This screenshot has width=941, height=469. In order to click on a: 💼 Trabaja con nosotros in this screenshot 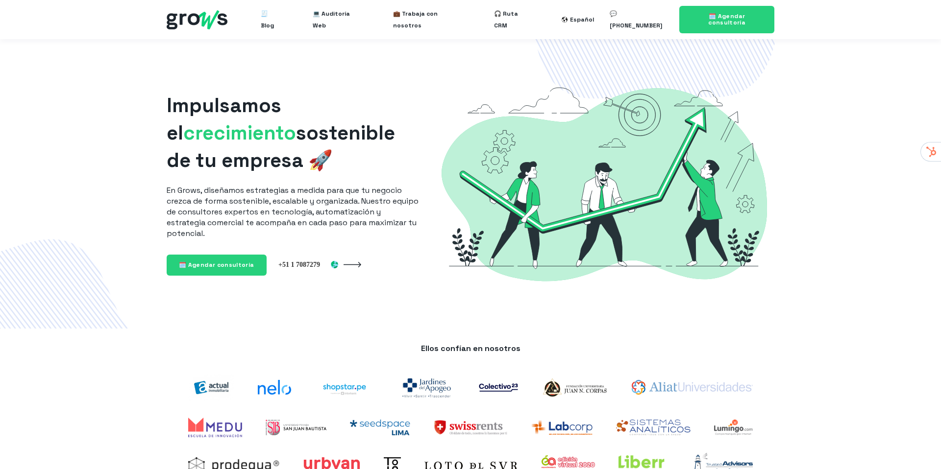, I will do `click(428, 20)`.